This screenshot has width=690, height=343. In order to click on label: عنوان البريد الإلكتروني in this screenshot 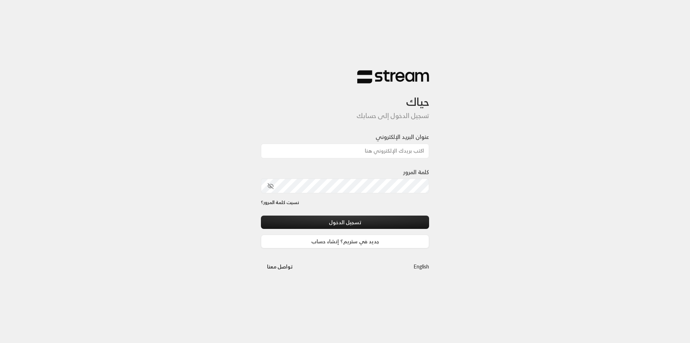, I will do `click(402, 137)`.